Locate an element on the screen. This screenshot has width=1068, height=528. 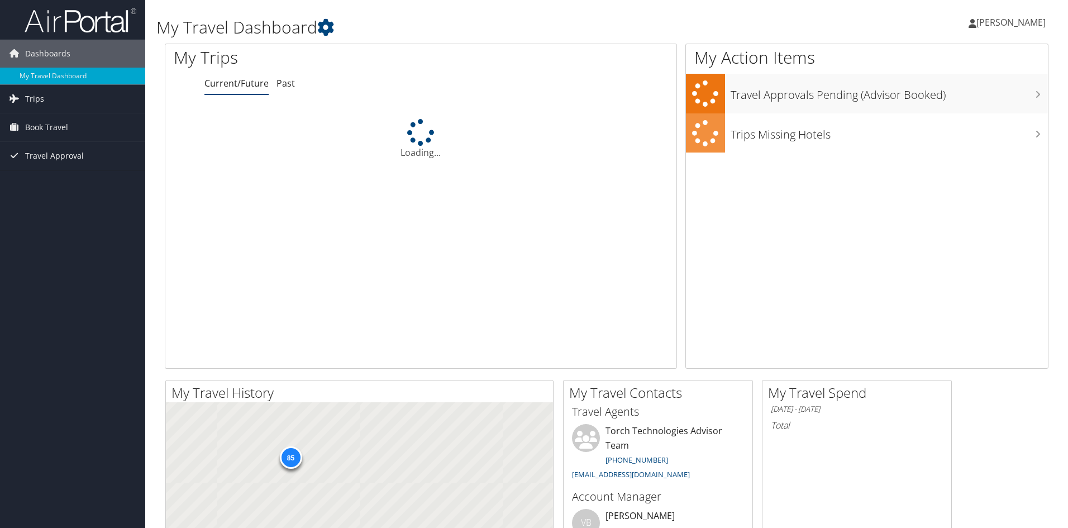
h3: Trips Missing Hotels is located at coordinates (890, 132).